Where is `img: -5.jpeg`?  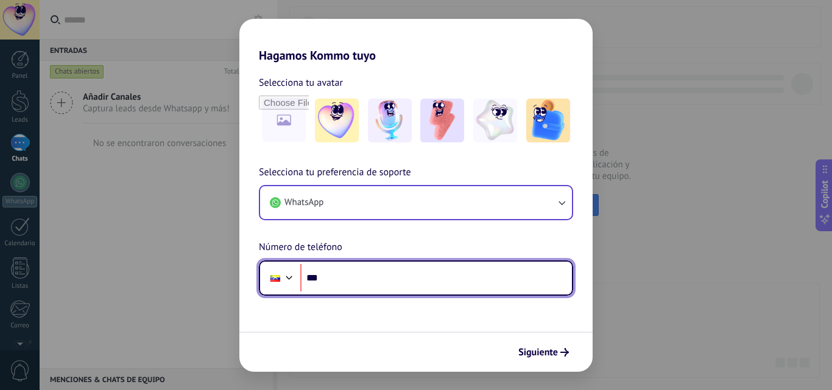
img: -5.jpeg is located at coordinates (548, 121).